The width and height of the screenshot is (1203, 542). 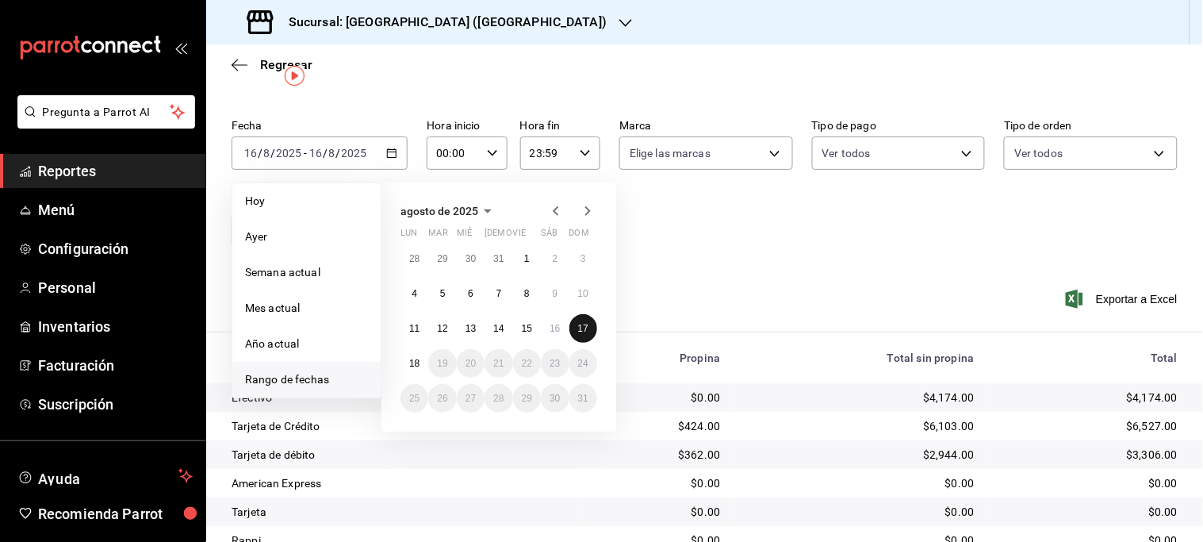 I want to click on span: Pregunta a Parrot AI, so click(x=106, y=112).